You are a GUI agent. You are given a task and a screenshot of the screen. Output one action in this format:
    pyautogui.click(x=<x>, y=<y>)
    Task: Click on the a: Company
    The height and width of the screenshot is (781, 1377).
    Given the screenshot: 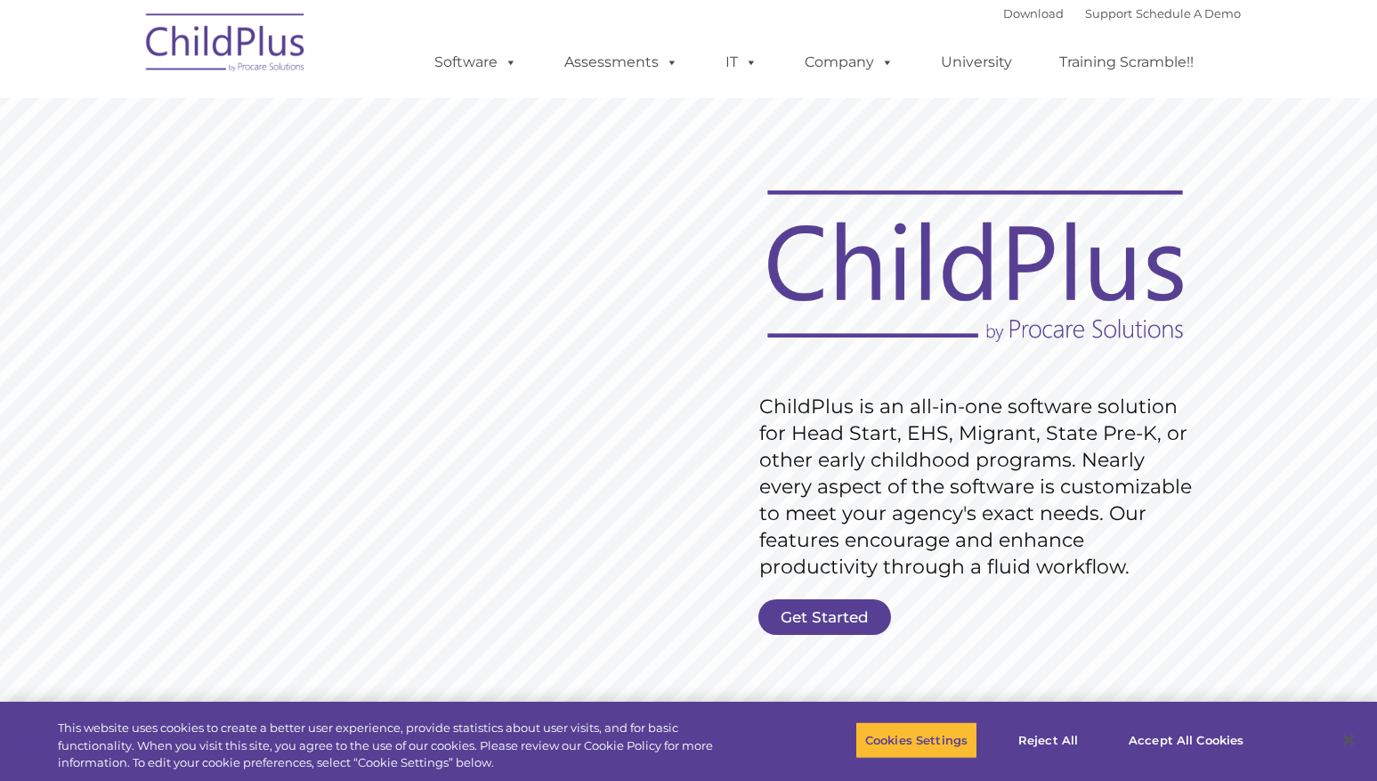 What is the action you would take?
    pyautogui.click(x=849, y=62)
    